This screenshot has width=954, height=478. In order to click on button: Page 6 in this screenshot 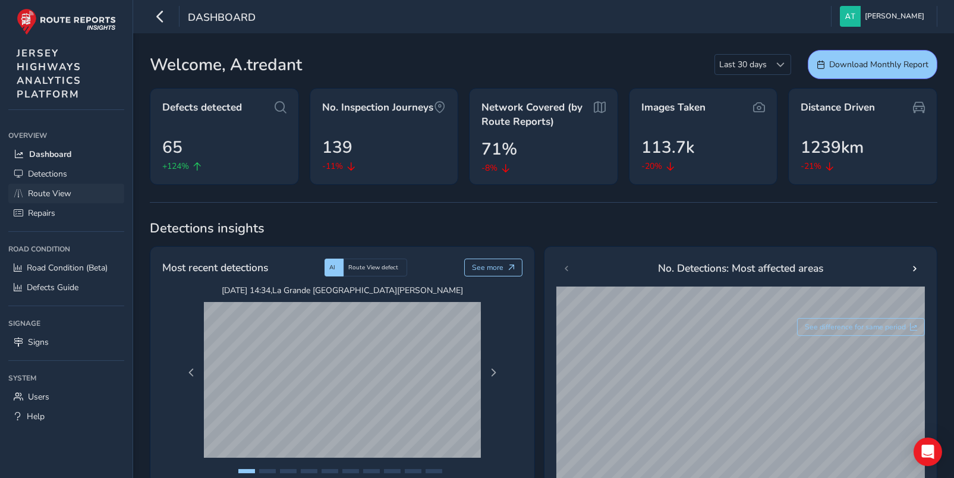, I will do `click(351, 471)`.